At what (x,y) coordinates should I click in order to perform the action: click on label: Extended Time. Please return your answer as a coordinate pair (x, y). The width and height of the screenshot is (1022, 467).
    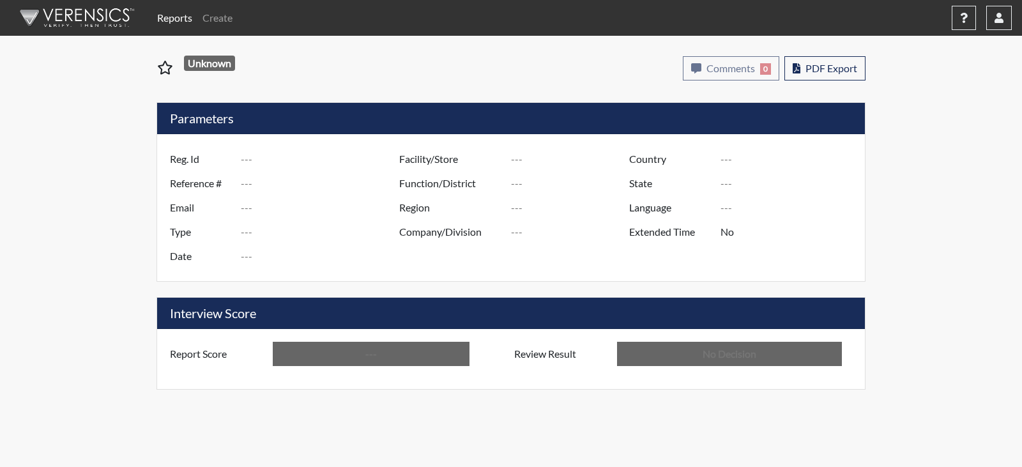
    Looking at the image, I should click on (670, 232).